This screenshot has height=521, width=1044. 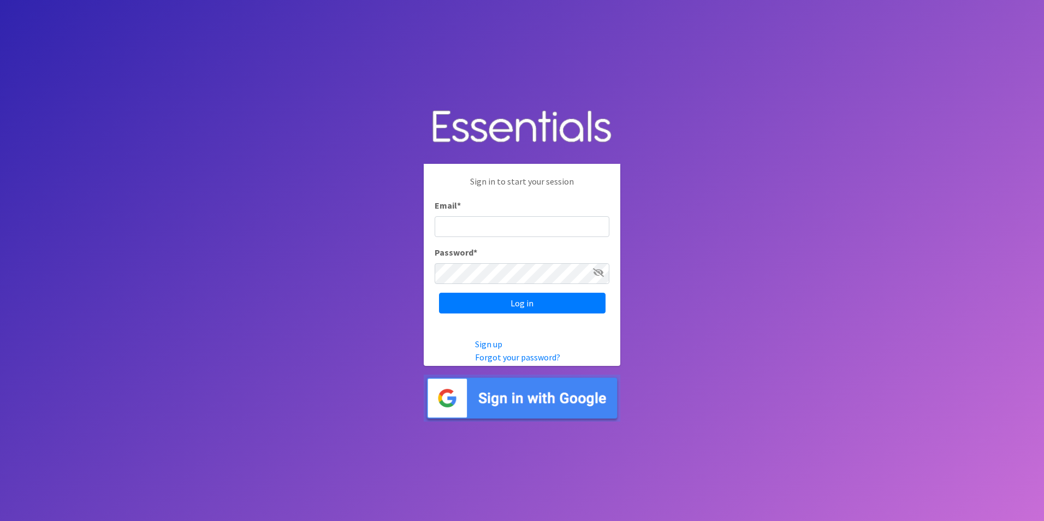 What do you see at coordinates (456, 252) in the screenshot?
I see `label: Password` at bounding box center [456, 252].